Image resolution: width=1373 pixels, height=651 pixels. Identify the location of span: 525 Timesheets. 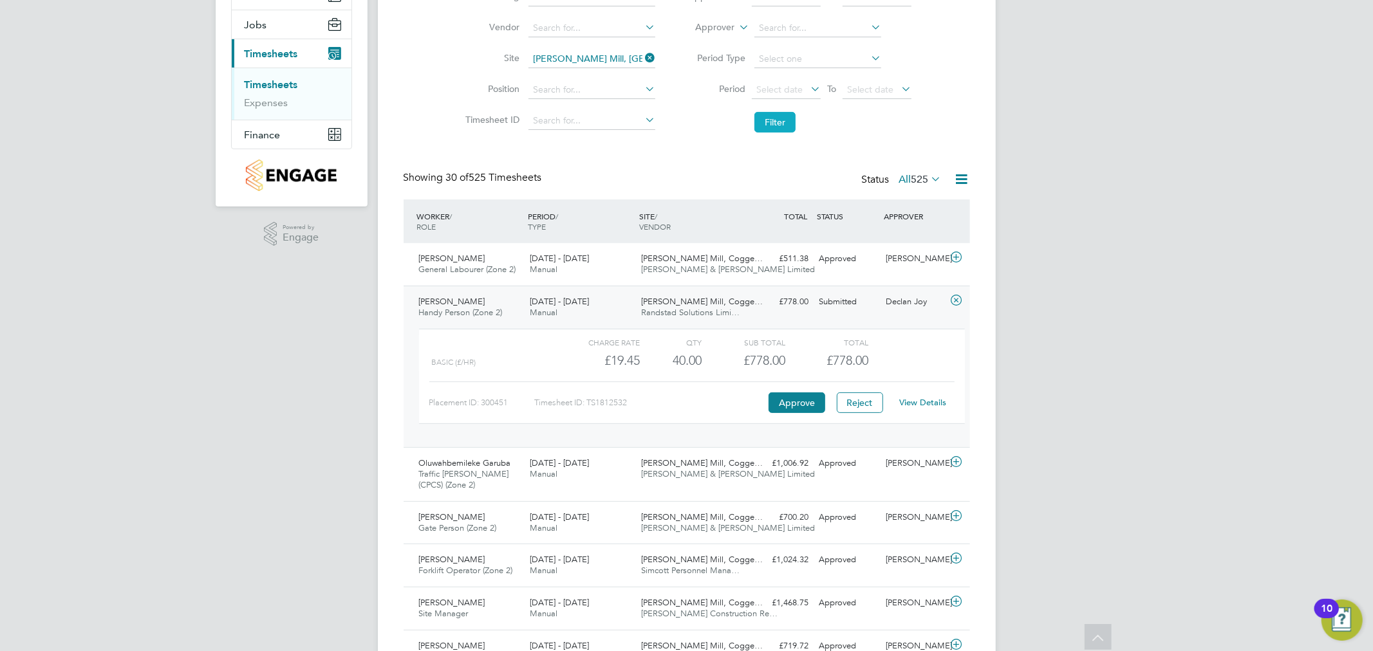
(494, 178).